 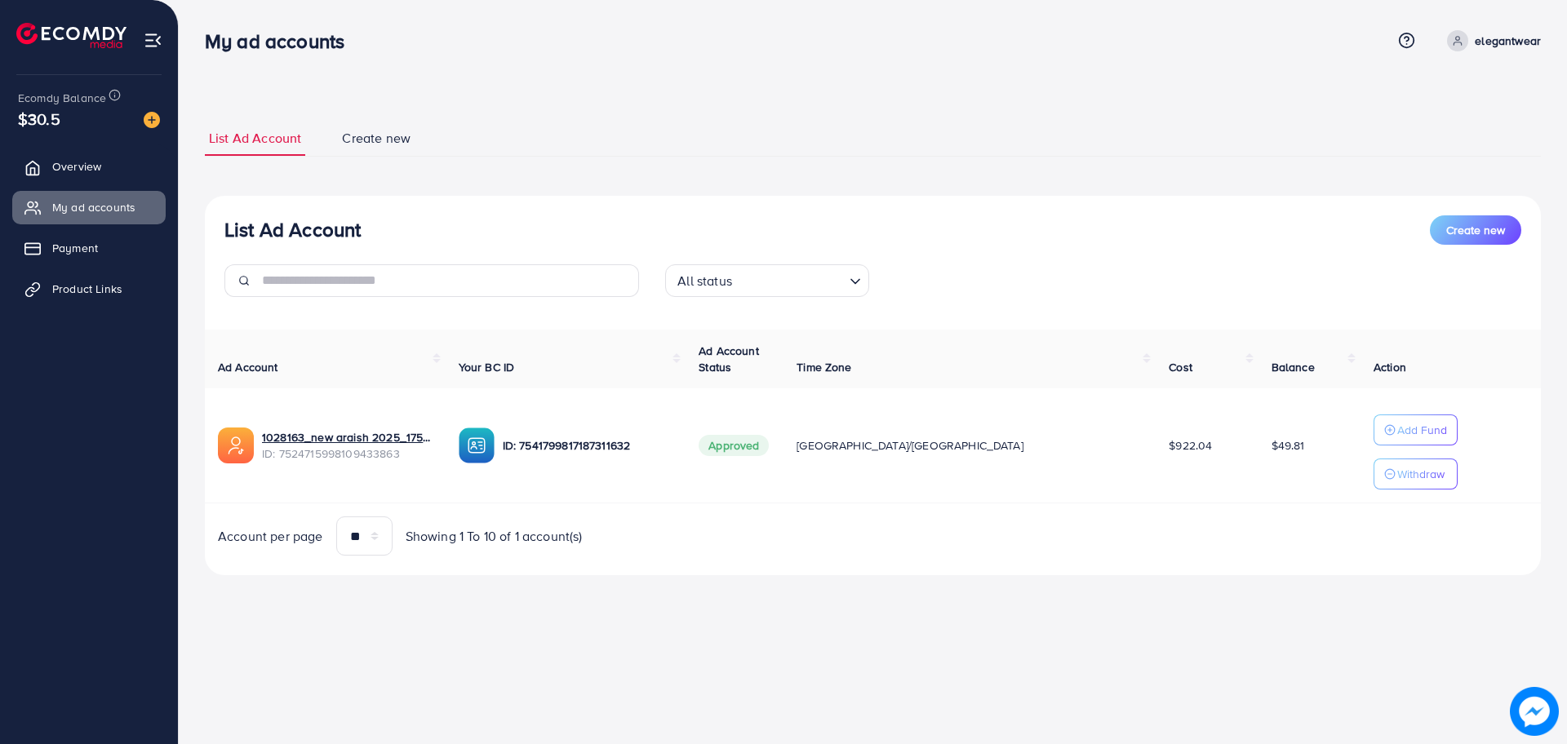 I want to click on img: ic-ads-acc.e4c84228.svg, so click(x=236, y=446).